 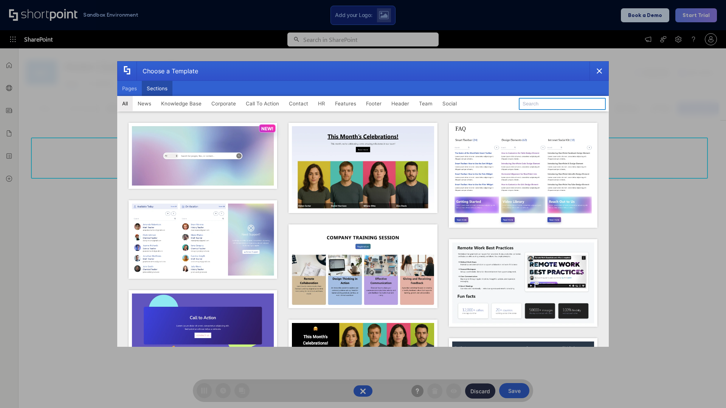 I want to click on button: Team, so click(x=426, y=104).